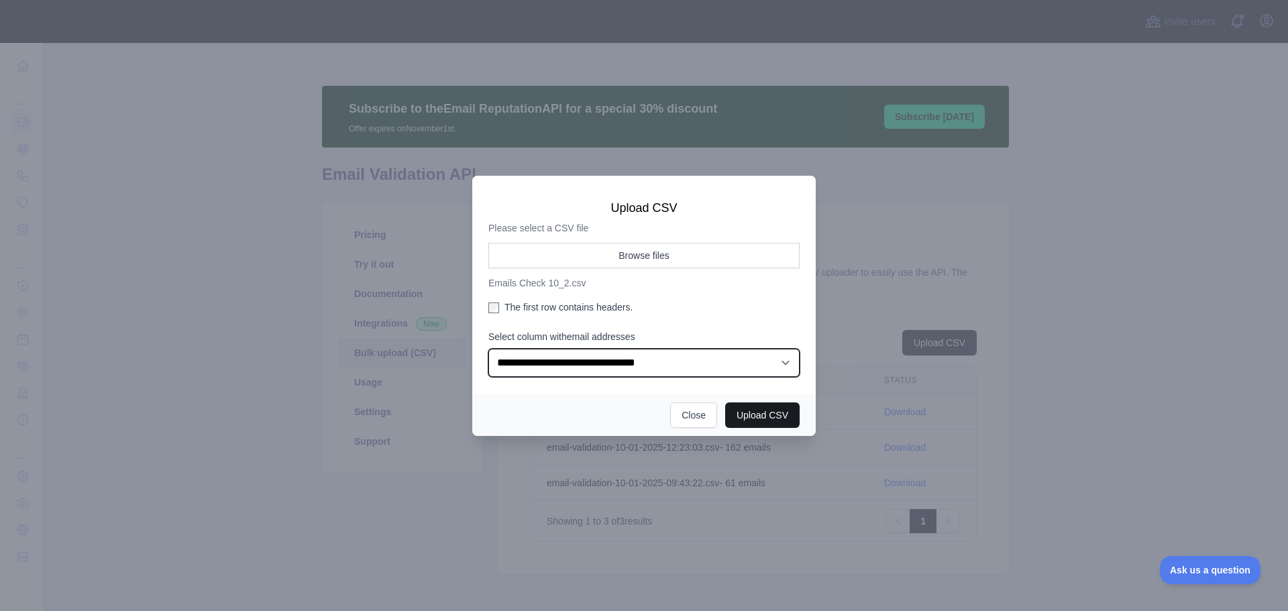 The image size is (1288, 611). Describe the element at coordinates (644, 208) in the screenshot. I see `h3: Upload CSV` at that location.